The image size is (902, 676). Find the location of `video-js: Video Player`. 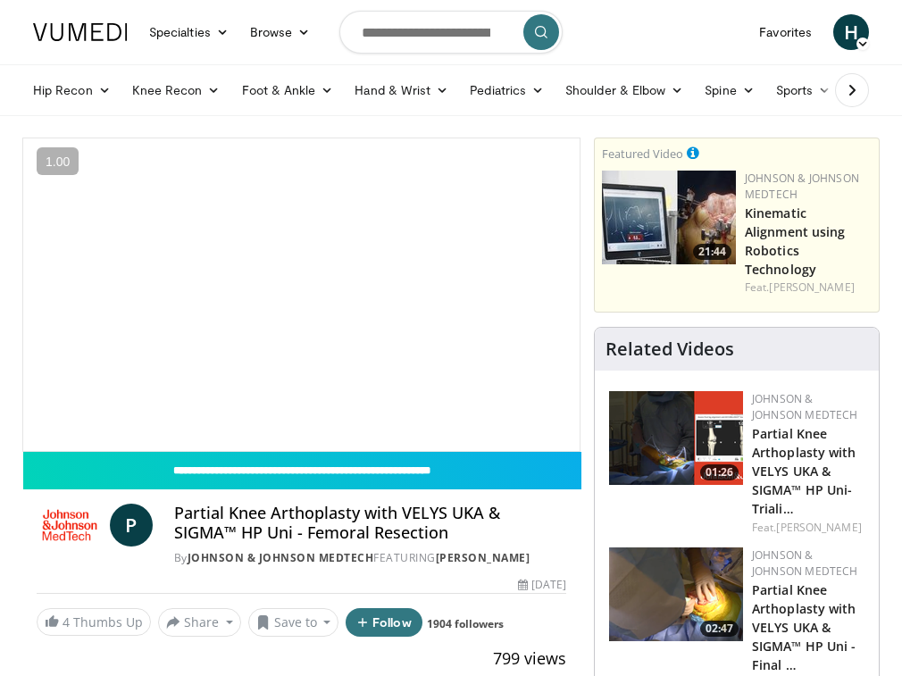

video-js: Video Player is located at coordinates (301, 295).